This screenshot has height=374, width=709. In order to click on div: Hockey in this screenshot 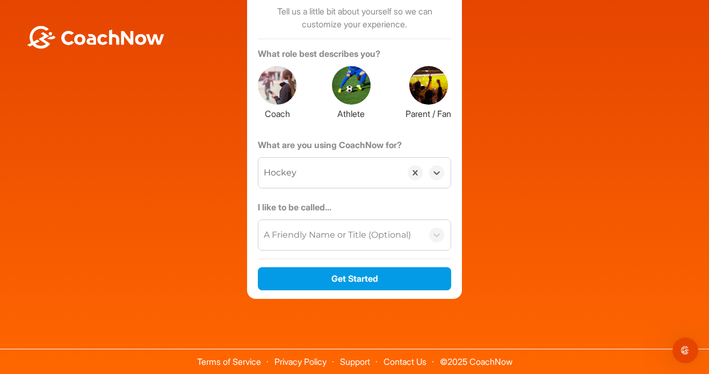, I will do `click(280, 173)`.